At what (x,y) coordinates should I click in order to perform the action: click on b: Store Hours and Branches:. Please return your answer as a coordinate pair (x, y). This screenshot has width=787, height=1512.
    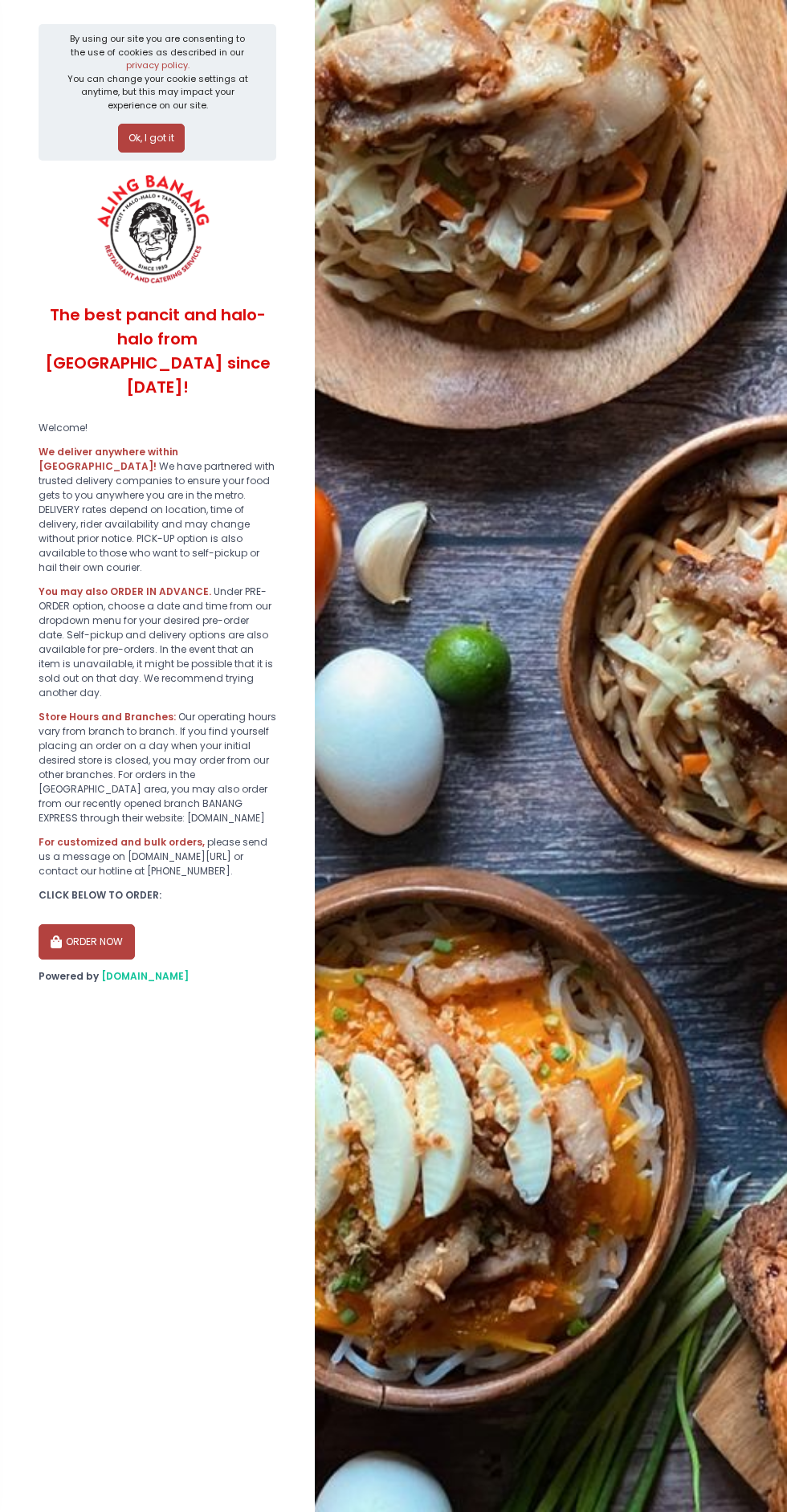
    Looking at the image, I should click on (107, 717).